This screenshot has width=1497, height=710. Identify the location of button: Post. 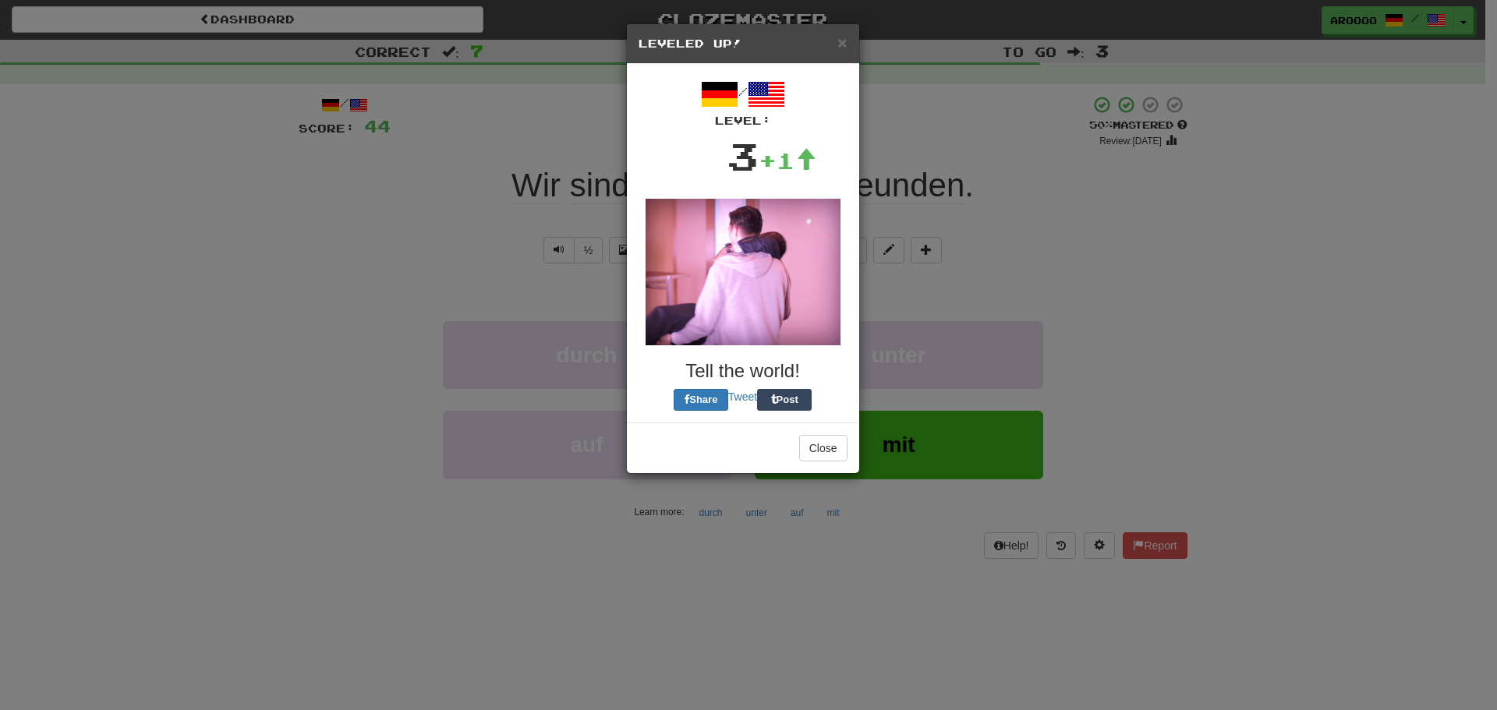
(784, 400).